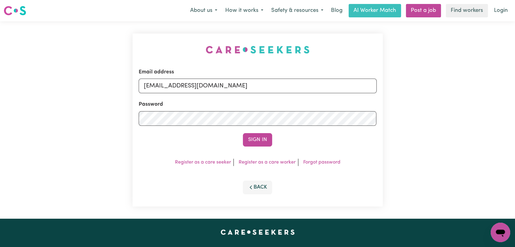 Image resolution: width=515 pixels, height=247 pixels. What do you see at coordinates (375, 11) in the screenshot?
I see `a: AI Worker Match` at bounding box center [375, 11].